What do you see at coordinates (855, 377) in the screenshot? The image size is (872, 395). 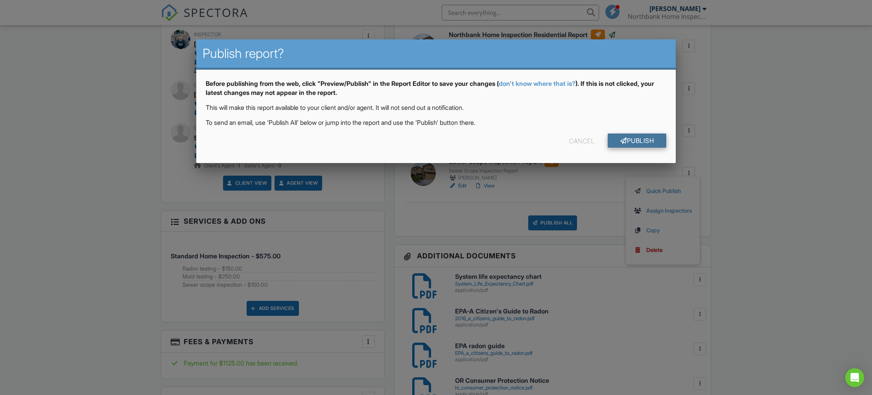 I see `div: Open Intercom Messenger` at bounding box center [855, 377].